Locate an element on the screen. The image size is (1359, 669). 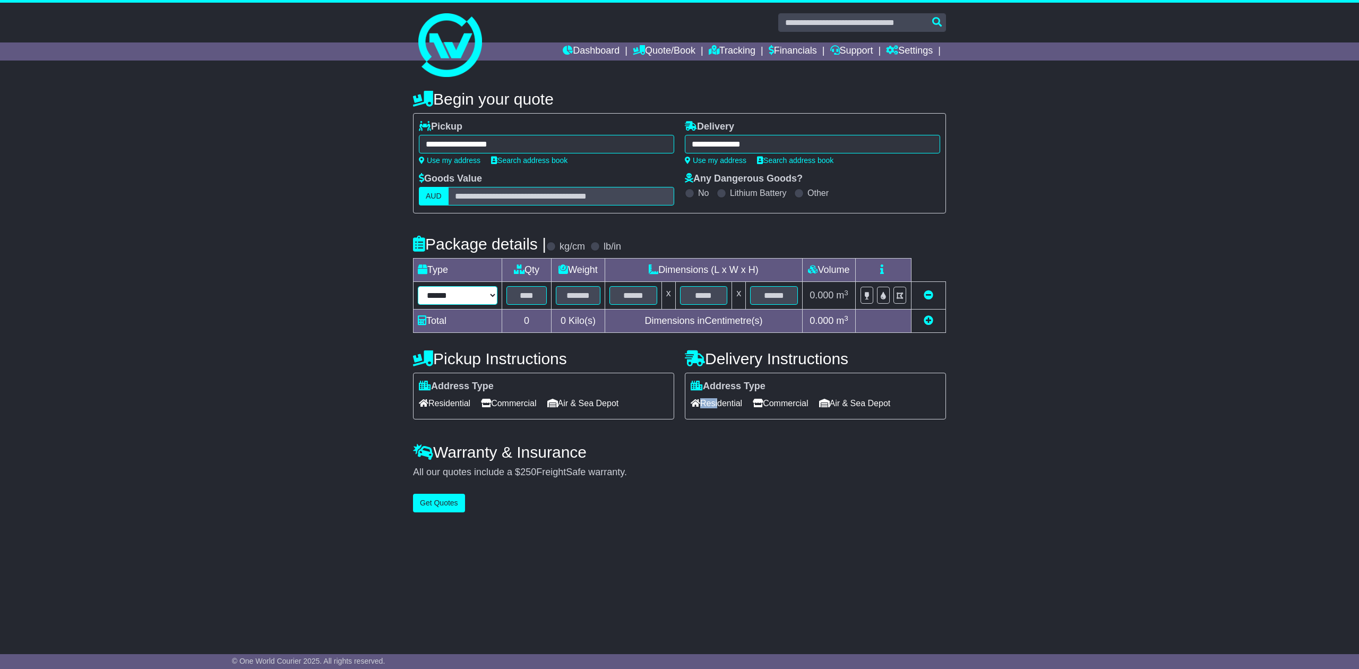
h4: Pickup Instructions is located at coordinates (543, 358).